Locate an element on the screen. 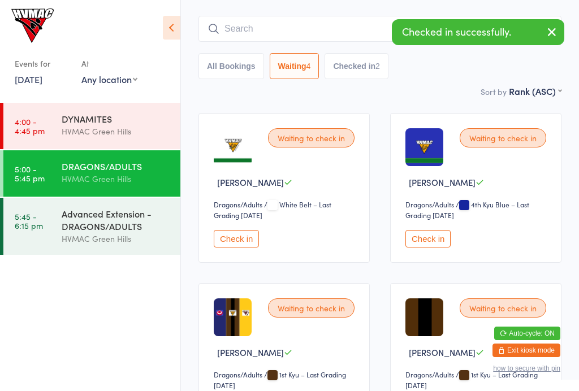  button: All Bookings is located at coordinates (231, 66).